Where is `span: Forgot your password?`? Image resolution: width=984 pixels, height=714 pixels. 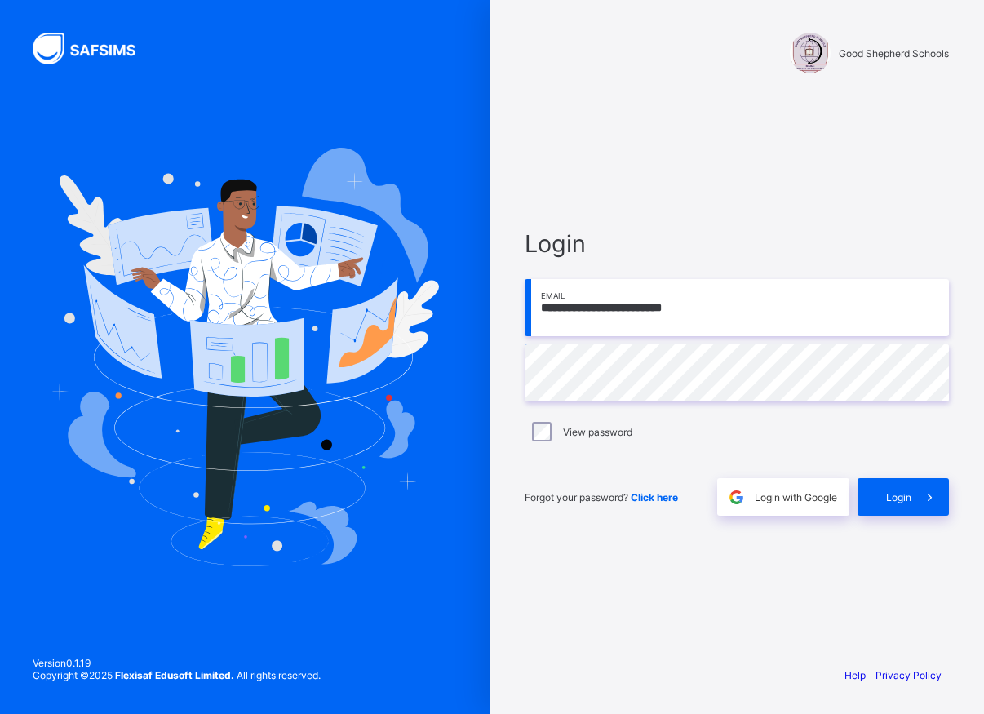
span: Forgot your password? is located at coordinates (601, 497).